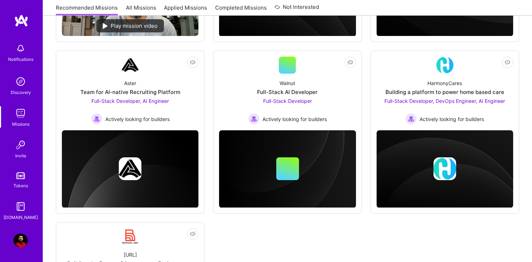 This screenshot has width=532, height=262. What do you see at coordinates (288, 92) in the screenshot?
I see `div: Full-Stack AI Developer` at bounding box center [288, 92].